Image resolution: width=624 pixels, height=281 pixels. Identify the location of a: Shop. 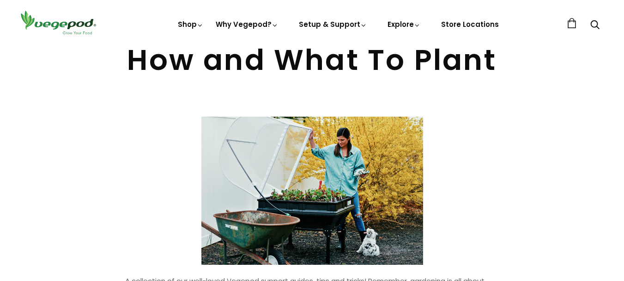
(191, 24).